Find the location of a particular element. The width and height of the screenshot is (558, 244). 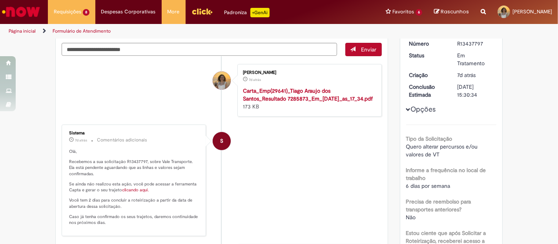

a: Rascunhos is located at coordinates (452, 12).